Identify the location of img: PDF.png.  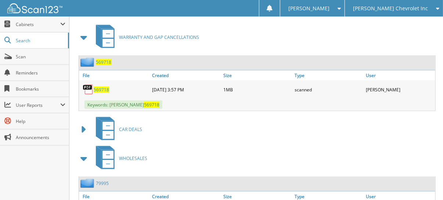
(88, 90).